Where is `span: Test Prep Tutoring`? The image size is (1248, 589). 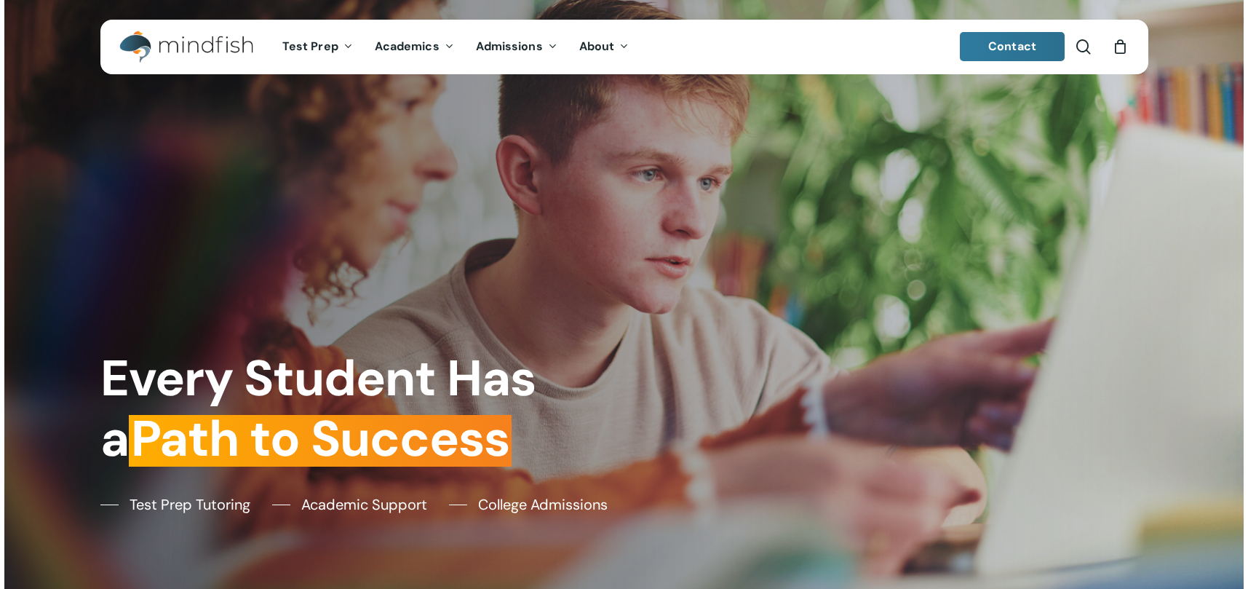
span: Test Prep Tutoring is located at coordinates (190, 504).